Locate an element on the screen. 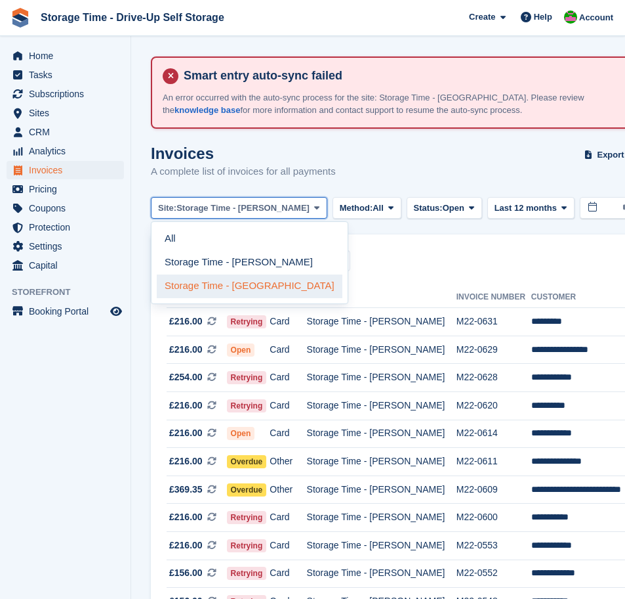 This screenshot has width=625, height=599. span: Sites is located at coordinates (68, 113).